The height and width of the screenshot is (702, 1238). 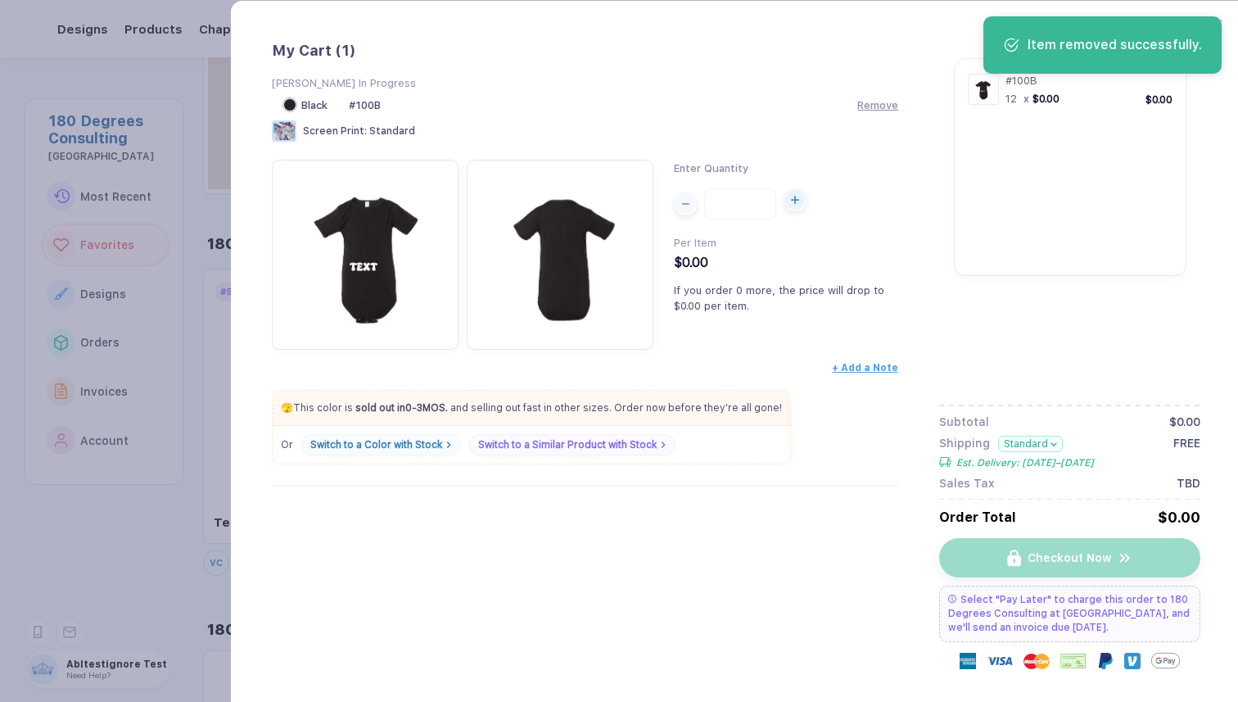 What do you see at coordinates (865, 368) in the screenshot?
I see `button: + Add a Note` at bounding box center [865, 368].